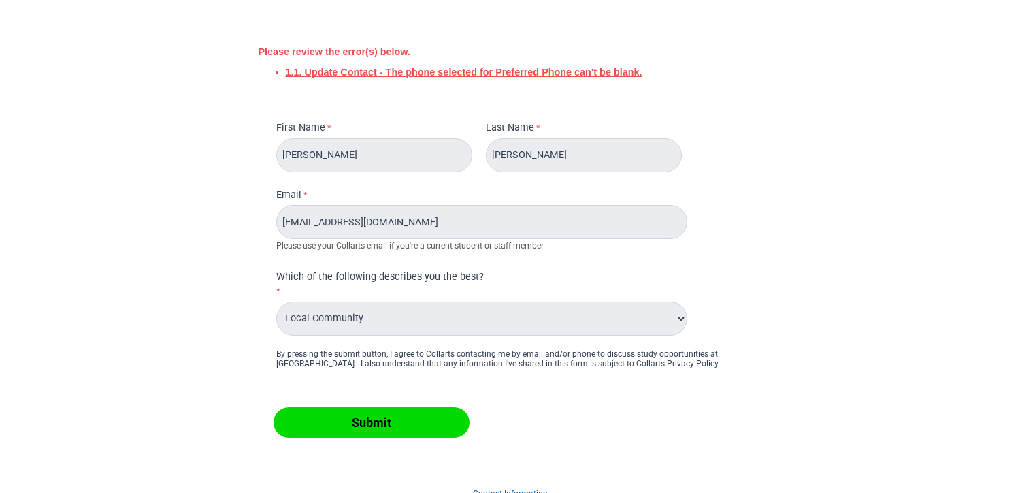 The width and height of the screenshot is (1020, 493). What do you see at coordinates (374, 155) in the screenshot?
I see `input: First Name` at bounding box center [374, 155].